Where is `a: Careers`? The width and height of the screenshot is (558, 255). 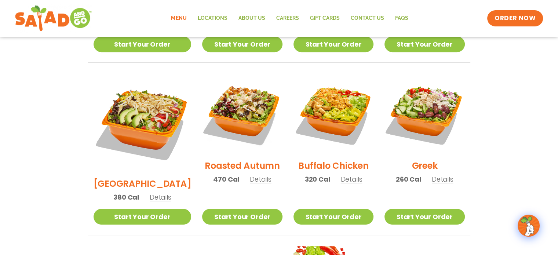 a: Careers is located at coordinates (287, 18).